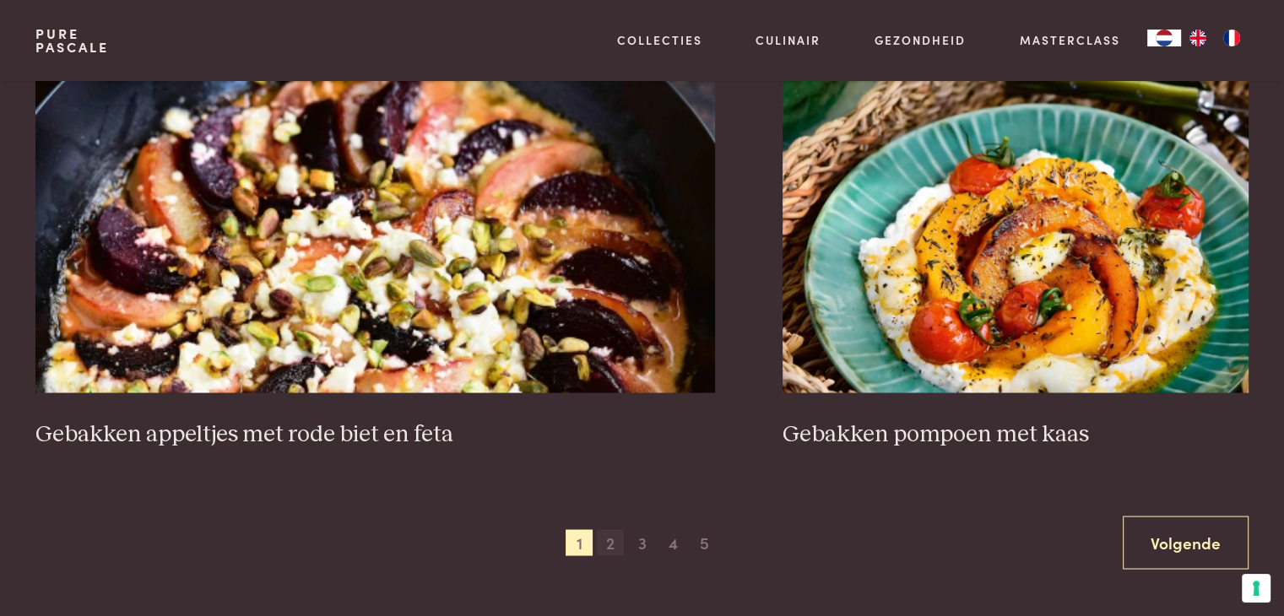 The height and width of the screenshot is (616, 1284). What do you see at coordinates (1215, 38) in the screenshot?
I see `ul: Language list` at bounding box center [1215, 38].